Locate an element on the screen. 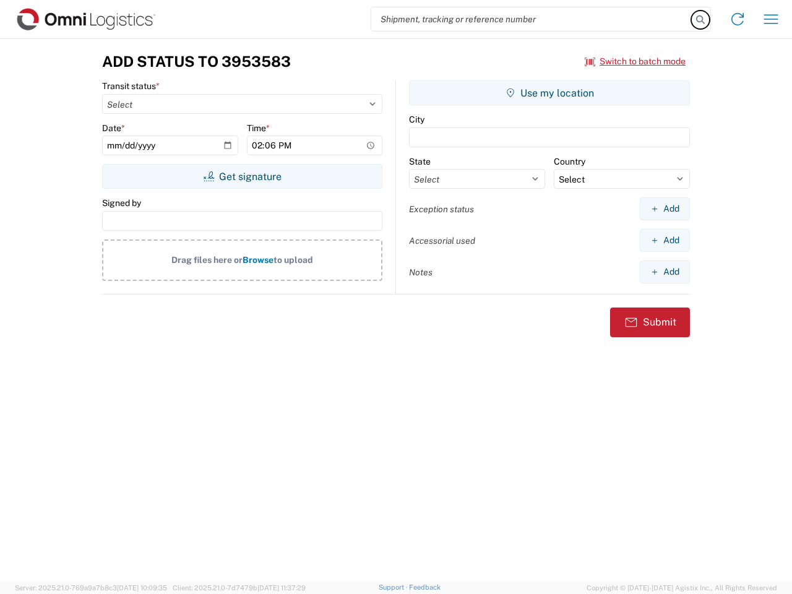 Image resolution: width=792 pixels, height=594 pixels. label: Accessorial used is located at coordinates (442, 241).